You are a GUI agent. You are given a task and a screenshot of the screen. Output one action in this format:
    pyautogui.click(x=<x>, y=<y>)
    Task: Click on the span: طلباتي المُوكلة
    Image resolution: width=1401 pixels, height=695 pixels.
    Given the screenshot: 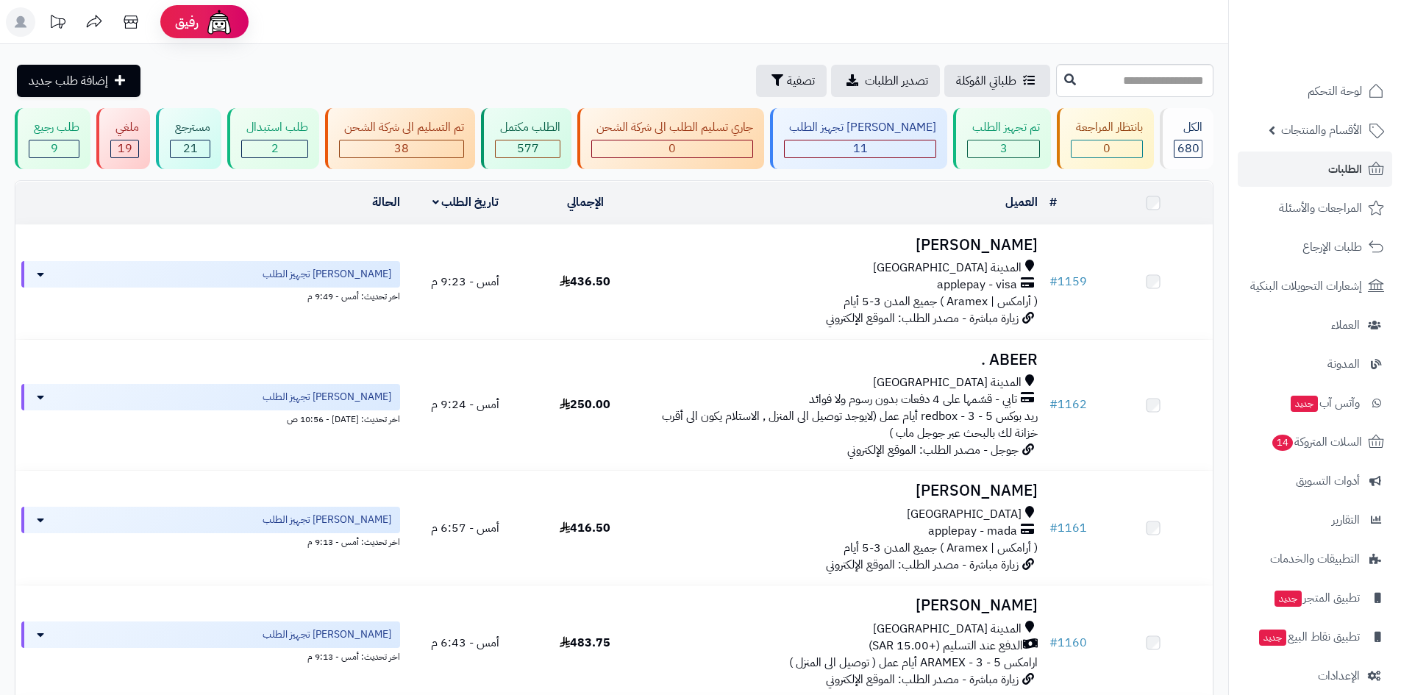 What is the action you would take?
    pyautogui.click(x=987, y=81)
    